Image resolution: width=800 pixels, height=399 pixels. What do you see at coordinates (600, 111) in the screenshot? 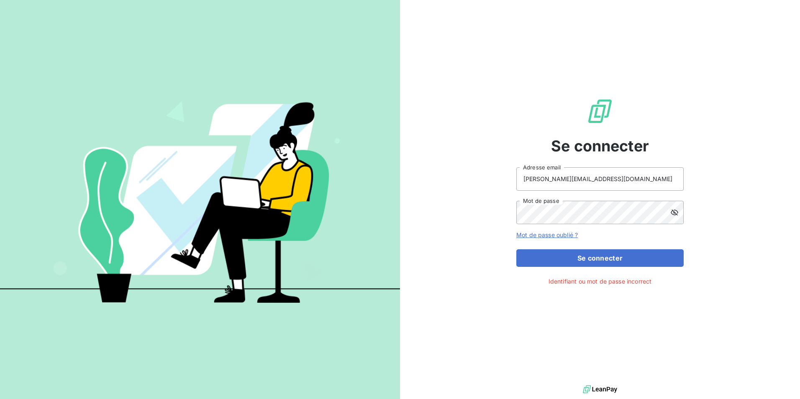
I see `img: Logo LeanPay` at bounding box center [600, 111].